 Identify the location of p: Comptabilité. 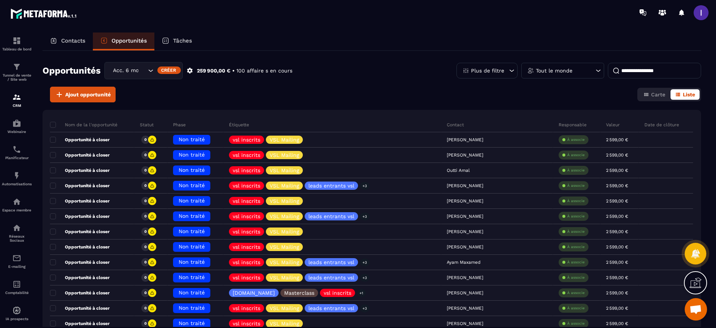
(17, 292).